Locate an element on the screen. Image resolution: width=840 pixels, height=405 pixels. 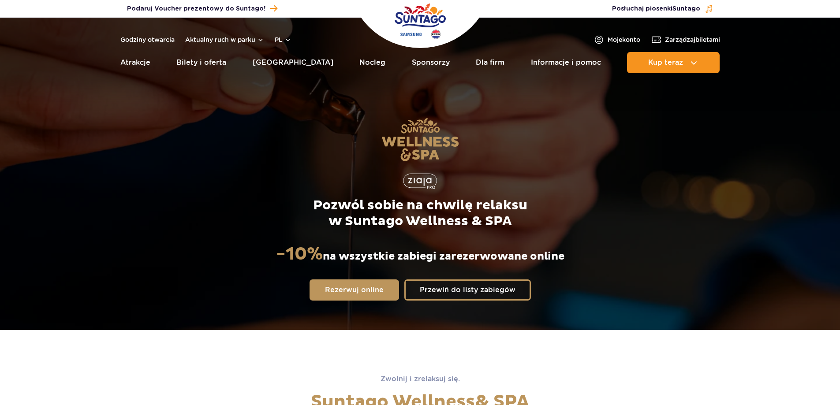
a: Atrakcje is located at coordinates (135, 63).